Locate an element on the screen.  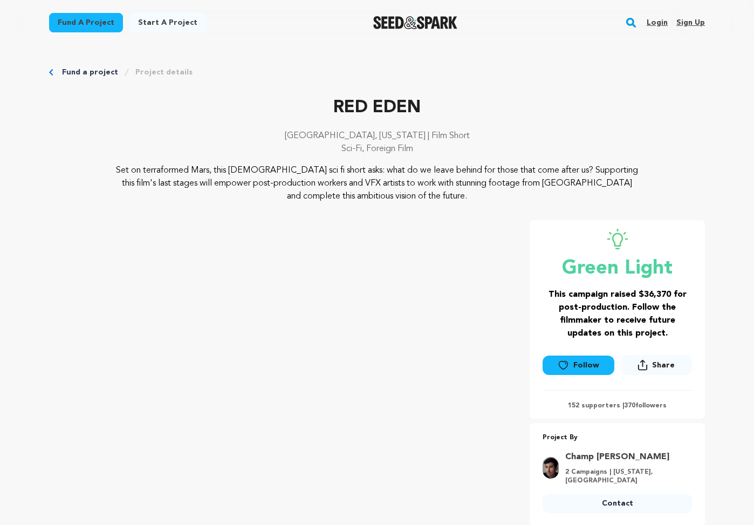
a: Contact is located at coordinates (617, 503).